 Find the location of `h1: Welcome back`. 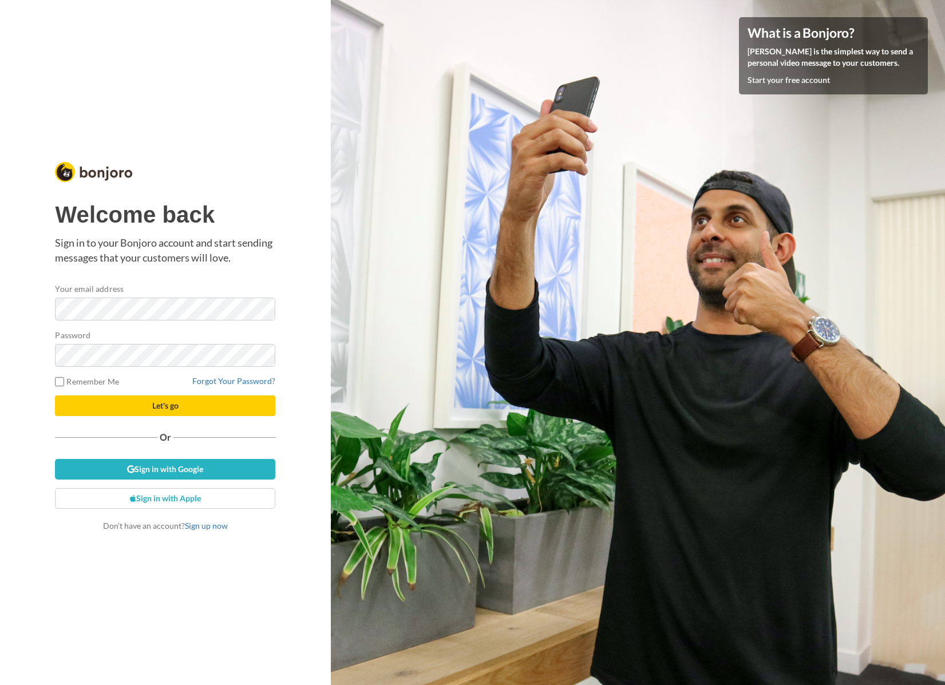

h1: Welcome back is located at coordinates (165, 215).